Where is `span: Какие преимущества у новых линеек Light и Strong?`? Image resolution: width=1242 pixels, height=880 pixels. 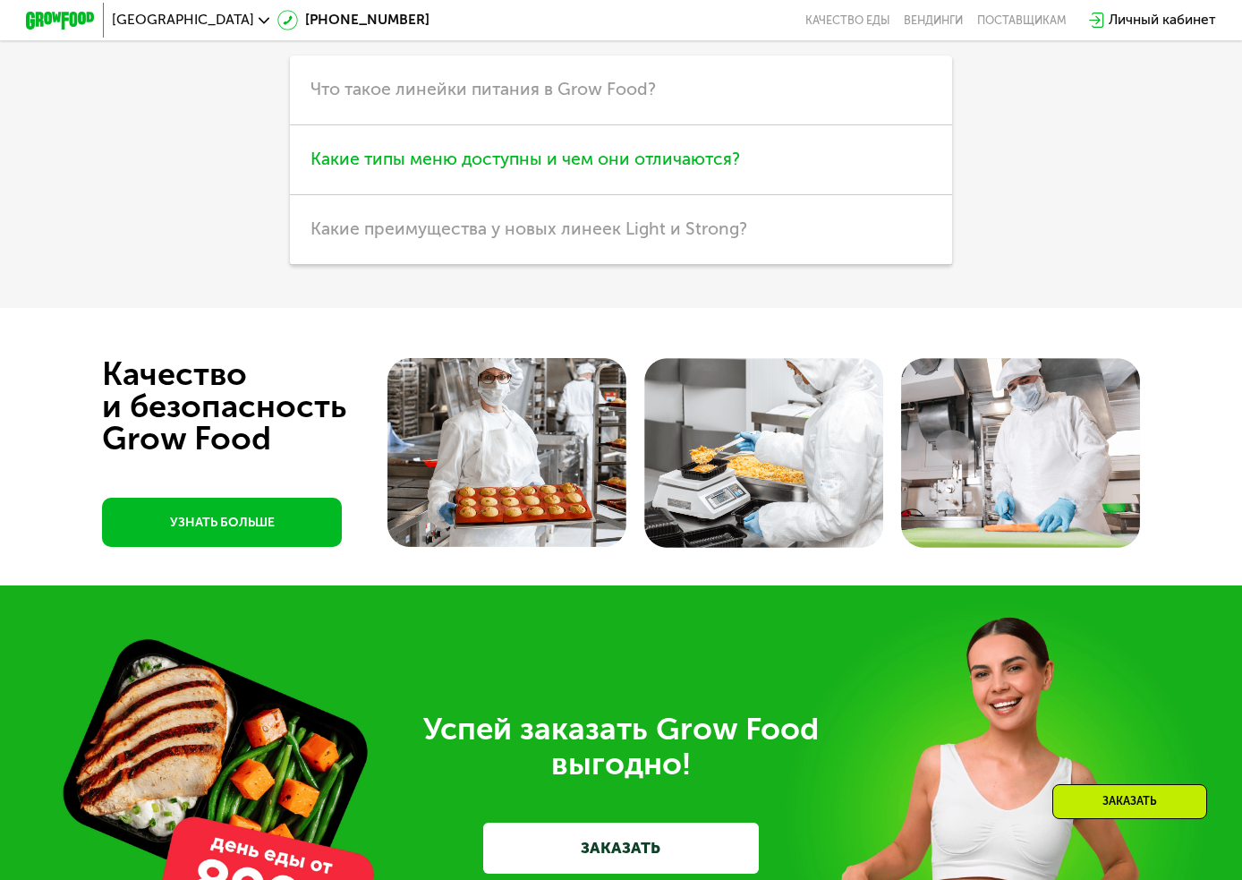
span: Какие преимущества у новых линеек Light и Strong? is located at coordinates (529, 228).